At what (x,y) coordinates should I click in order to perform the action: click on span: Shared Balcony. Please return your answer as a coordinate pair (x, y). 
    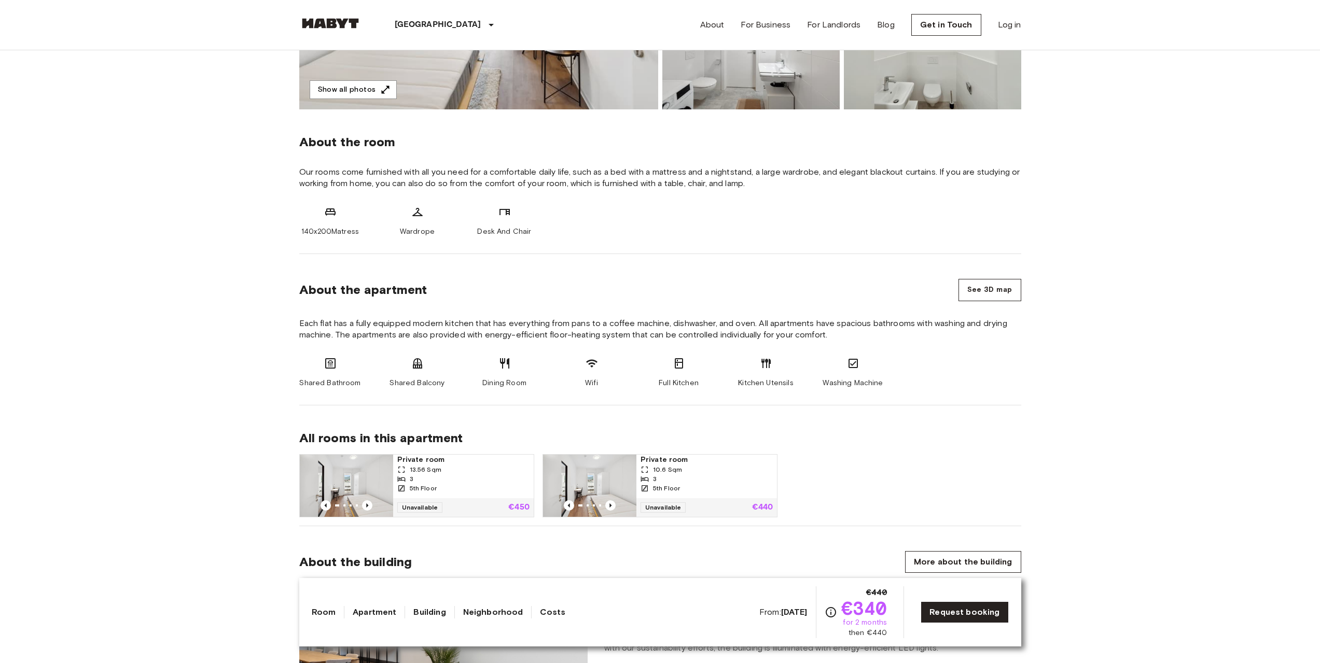
    Looking at the image, I should click on (417, 383).